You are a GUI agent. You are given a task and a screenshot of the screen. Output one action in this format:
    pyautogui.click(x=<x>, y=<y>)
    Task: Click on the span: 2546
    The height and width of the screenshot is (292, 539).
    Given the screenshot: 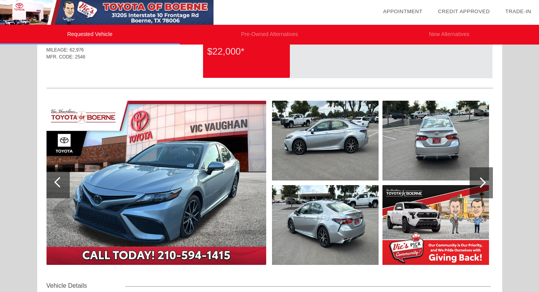 What is the action you would take?
    pyautogui.click(x=80, y=57)
    